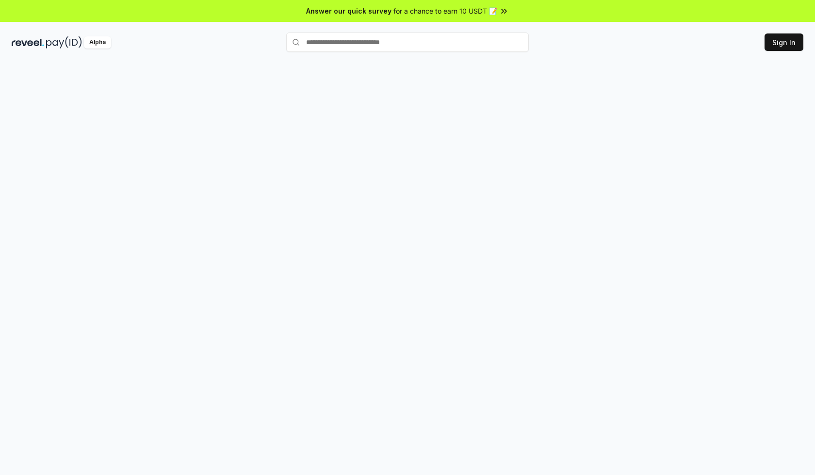  I want to click on div: Alpha, so click(97, 42).